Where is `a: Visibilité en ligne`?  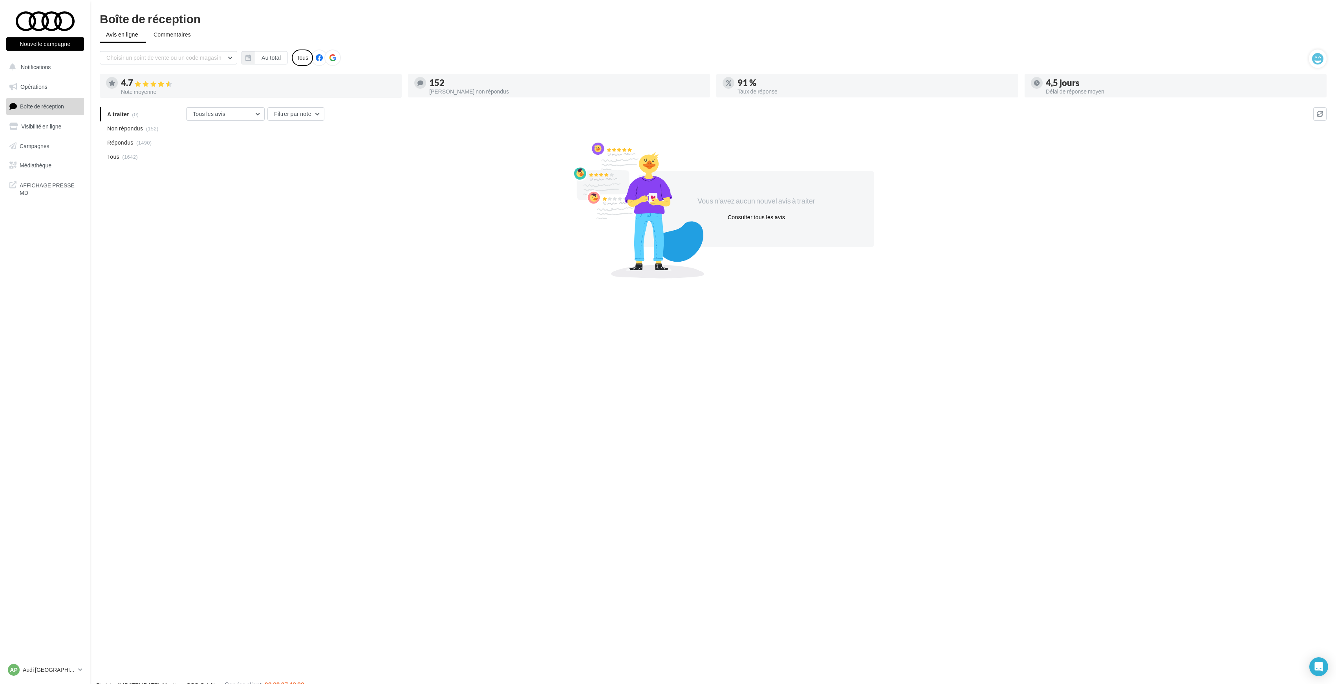 a: Visibilité en ligne is located at coordinates (45, 126).